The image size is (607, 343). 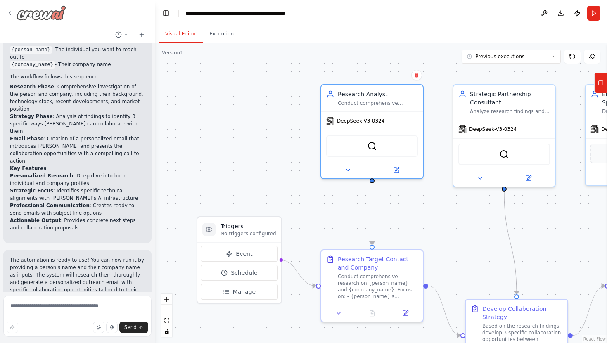 What do you see at coordinates (378, 287) in the screenshot?
I see `div: Conduct comprehensive research on {person_name} and {company_name}. Focus on: - {person_name}'s p...` at bounding box center [378, 287].